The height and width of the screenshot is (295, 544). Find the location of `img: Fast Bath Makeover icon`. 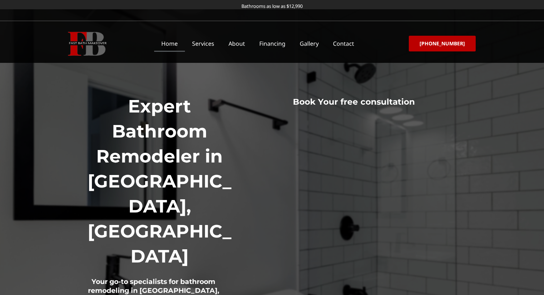

img: Fast Bath Makeover icon is located at coordinates (87, 44).